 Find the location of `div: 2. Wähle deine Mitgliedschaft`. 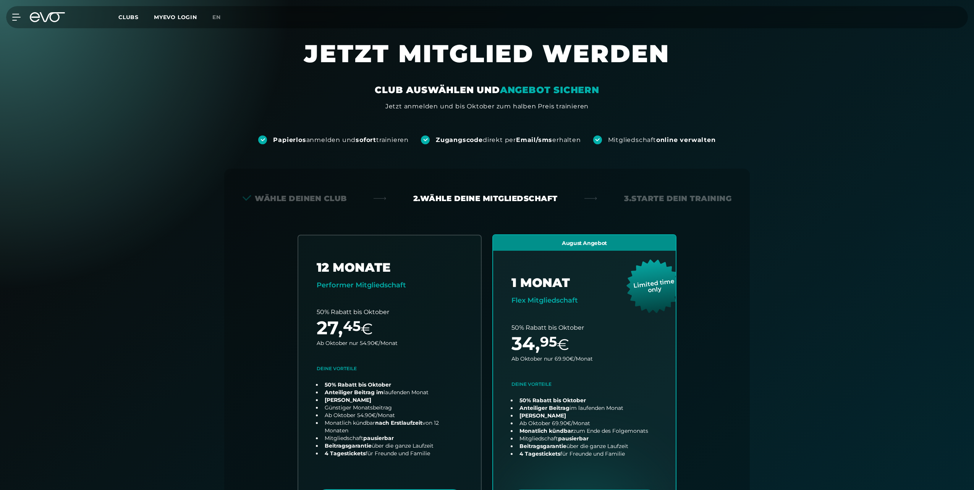

div: 2. Wähle deine Mitgliedschaft is located at coordinates (486, 199).